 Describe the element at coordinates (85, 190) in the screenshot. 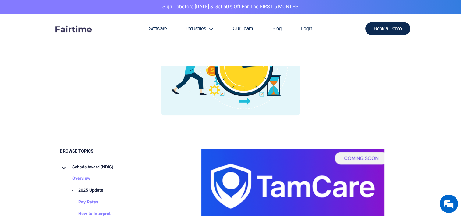

I see `a: 2025 Update` at that location.